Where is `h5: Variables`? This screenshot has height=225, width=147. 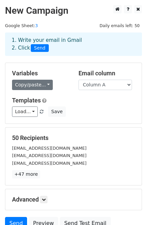
h5: Variables is located at coordinates (40, 73).